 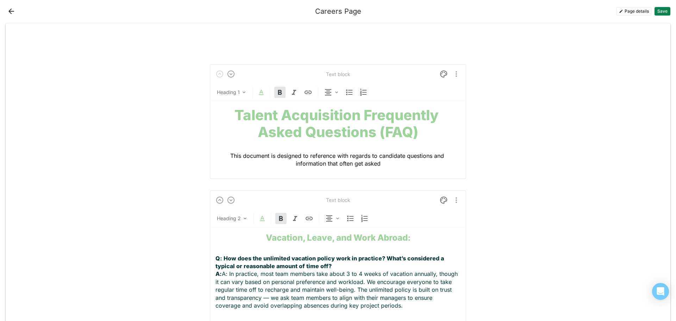 What do you see at coordinates (634, 11) in the screenshot?
I see `button: Page details` at bounding box center [634, 11].